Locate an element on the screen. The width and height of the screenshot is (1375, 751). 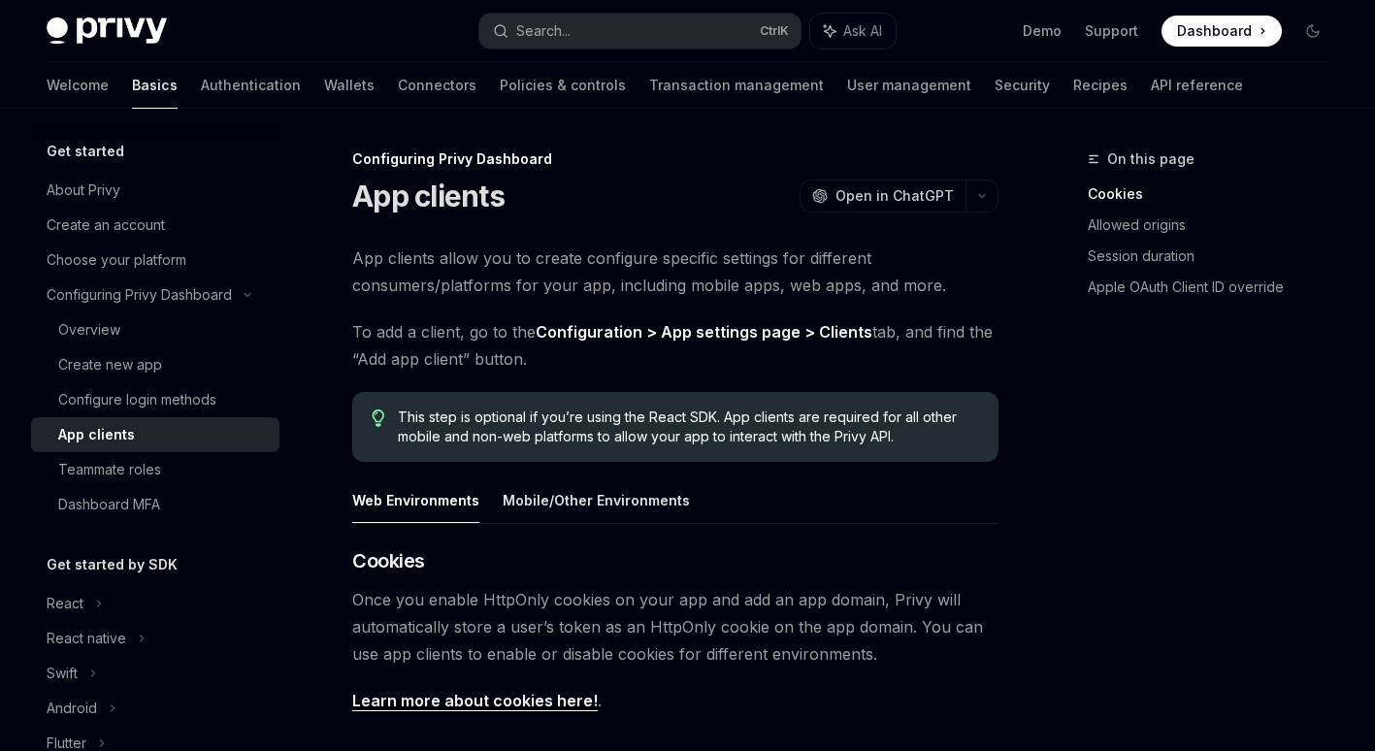
h5: Get started is located at coordinates (85, 151).